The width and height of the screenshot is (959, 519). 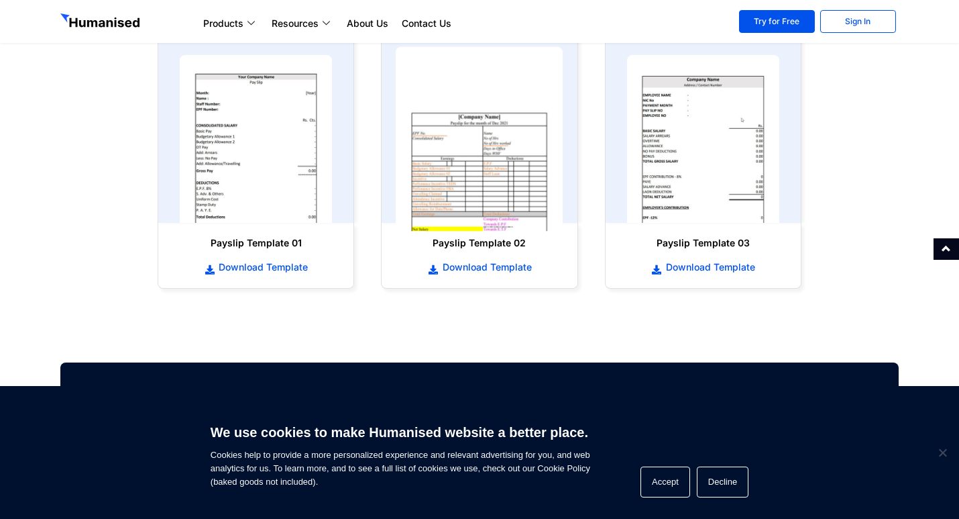 I want to click on span: Decline, so click(x=943, y=452).